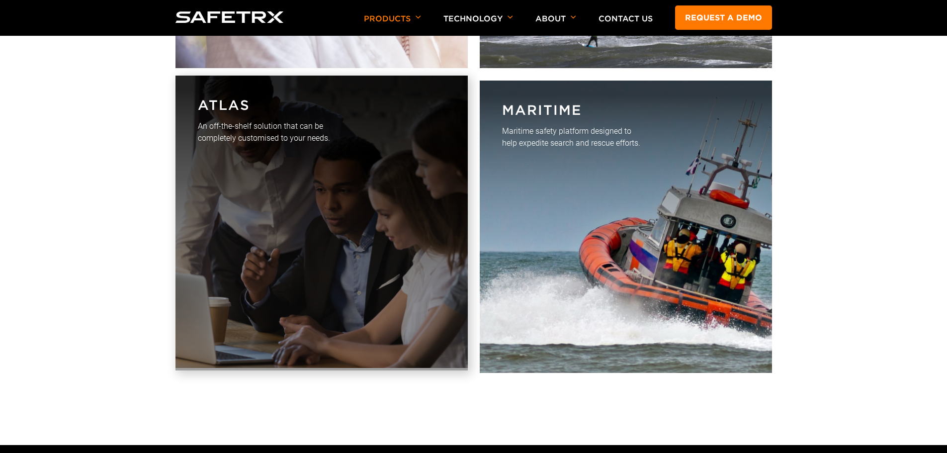 The image size is (947, 453). I want to click on input: I agree to allow 8 West Consulting to store and process my personal data.*, so click(5, 214).